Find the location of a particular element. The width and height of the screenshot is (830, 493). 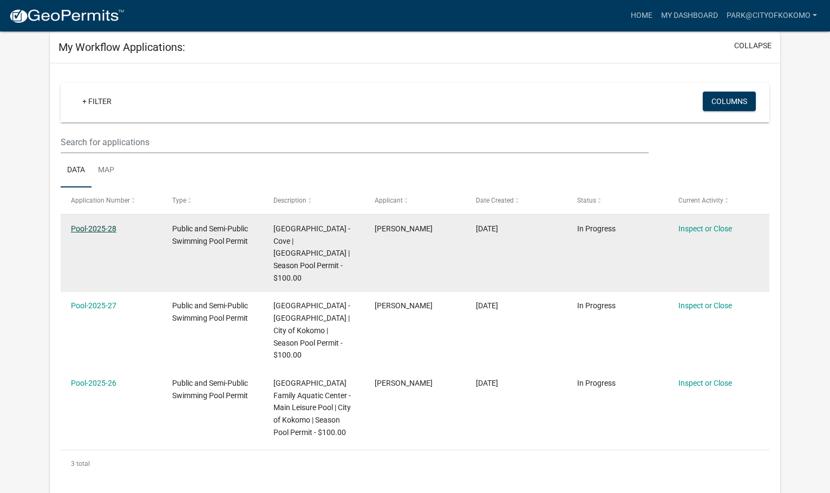

a: Pool-2025-26 is located at coordinates (94, 383).